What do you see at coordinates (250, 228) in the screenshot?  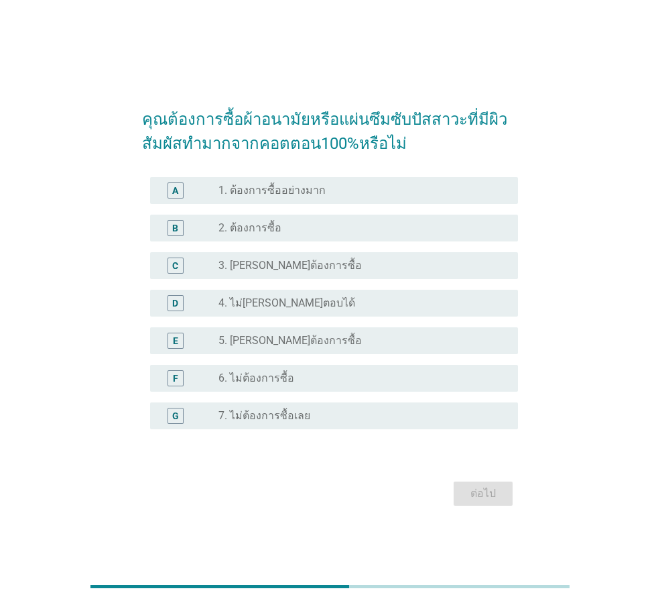 I see `label: 2. ต้องการซื้อ` at bounding box center [250, 228].